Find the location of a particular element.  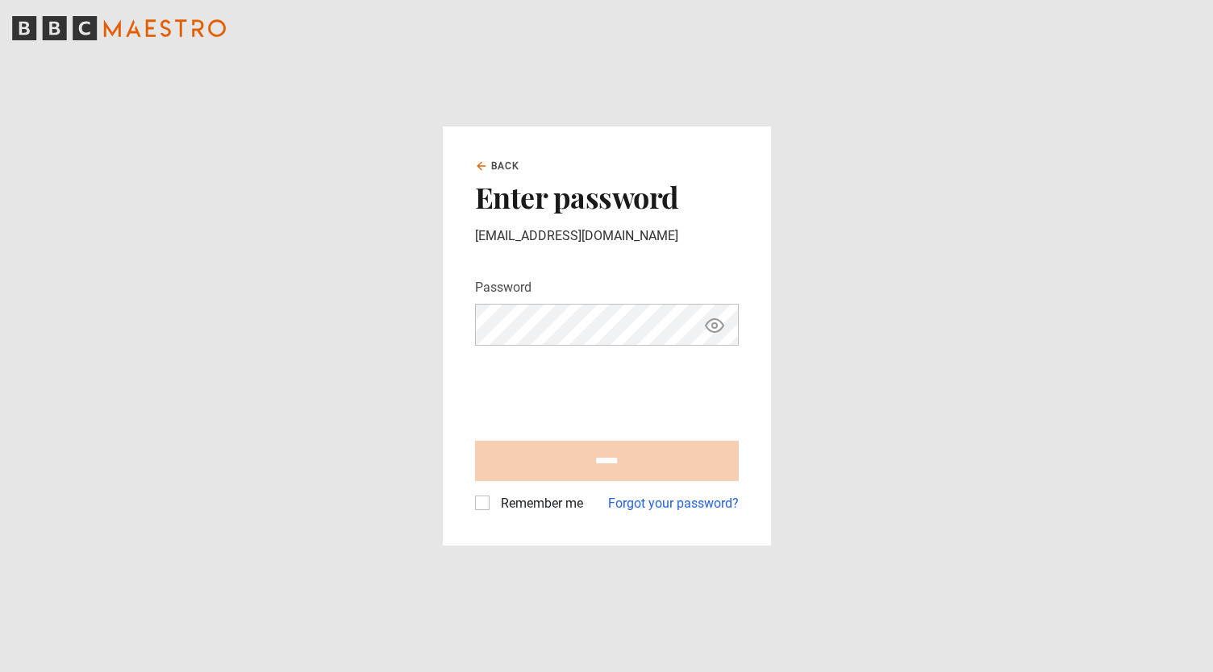

svg: BBC Maestro is located at coordinates (119, 28).